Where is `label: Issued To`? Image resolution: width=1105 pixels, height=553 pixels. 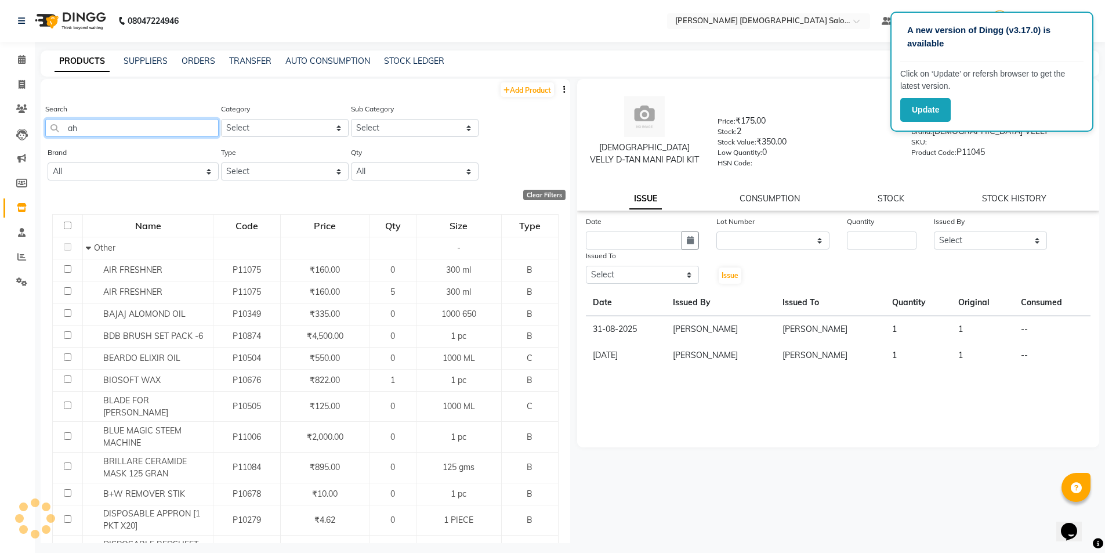 label: Issued To is located at coordinates (601, 256).